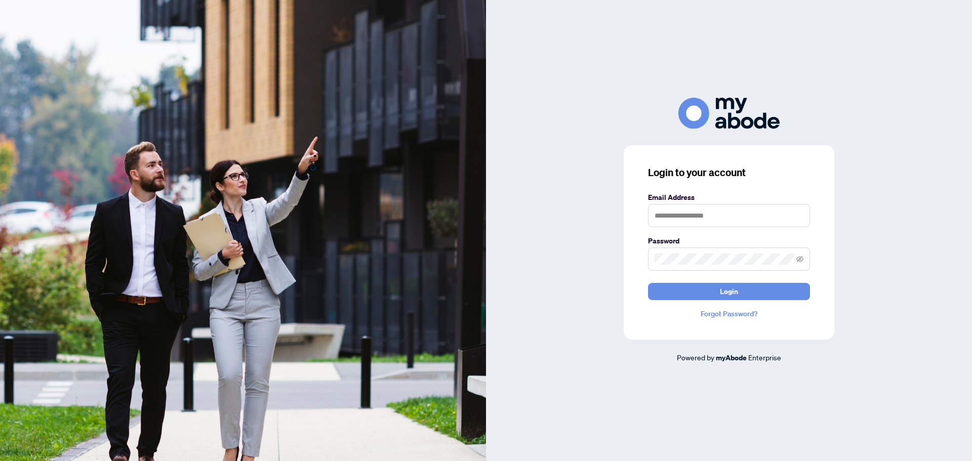  What do you see at coordinates (729, 292) in the screenshot?
I see `button: Login` at bounding box center [729, 292].